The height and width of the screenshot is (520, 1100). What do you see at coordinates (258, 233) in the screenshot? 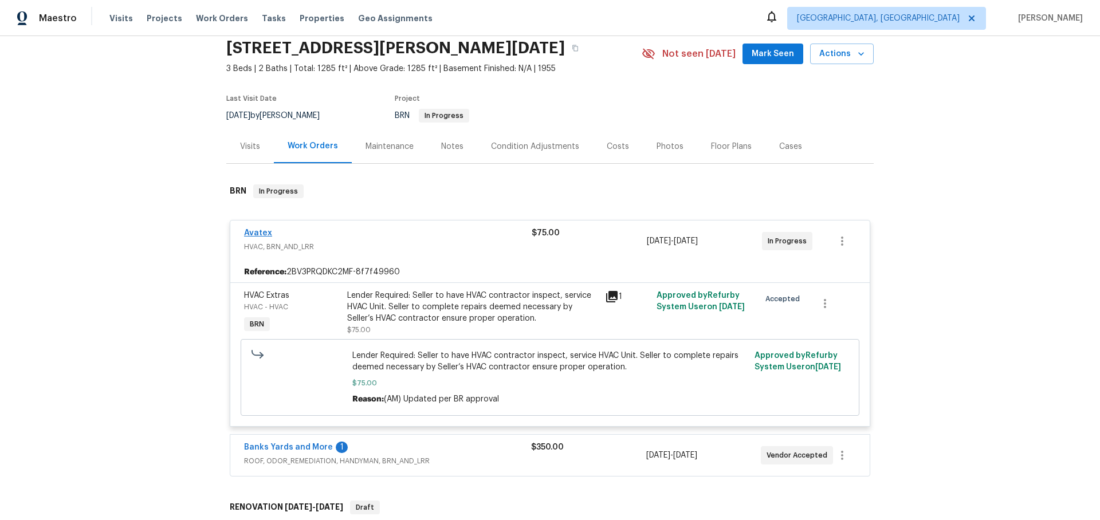
I see `a: Avatex` at bounding box center [258, 233].